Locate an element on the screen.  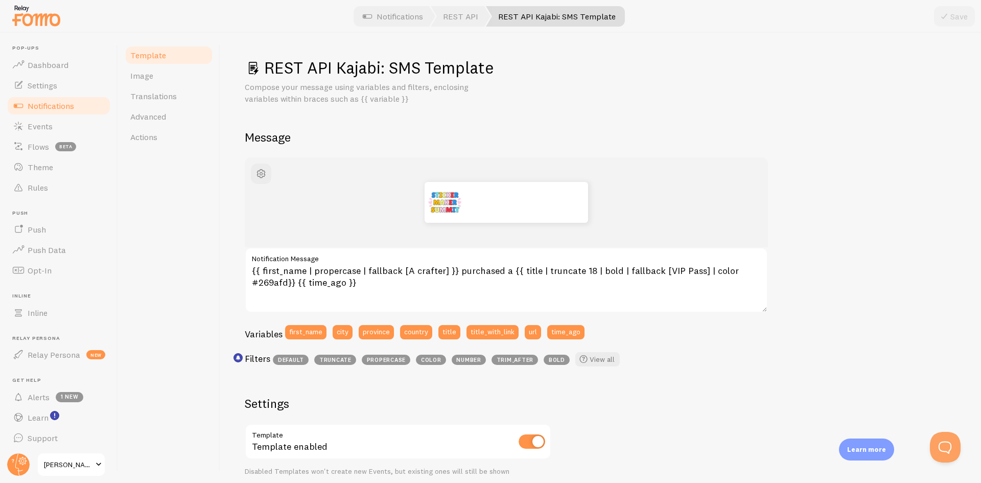
span: Template is located at coordinates (148, 55).